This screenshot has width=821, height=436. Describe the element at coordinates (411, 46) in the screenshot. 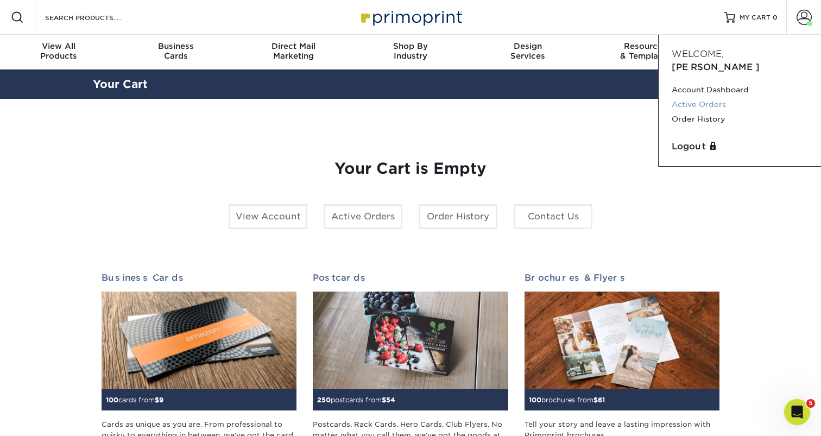

I see `span: Shop By` at that location.